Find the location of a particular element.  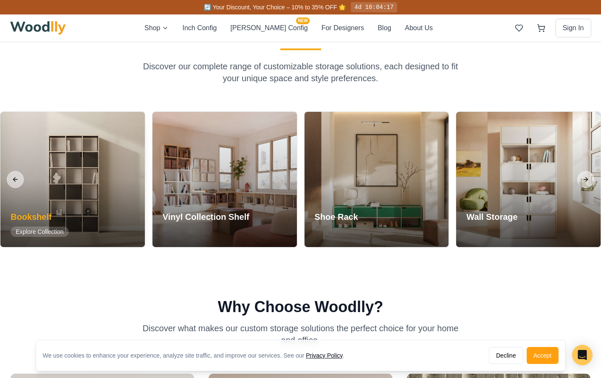

button: Decline is located at coordinates (506, 355).